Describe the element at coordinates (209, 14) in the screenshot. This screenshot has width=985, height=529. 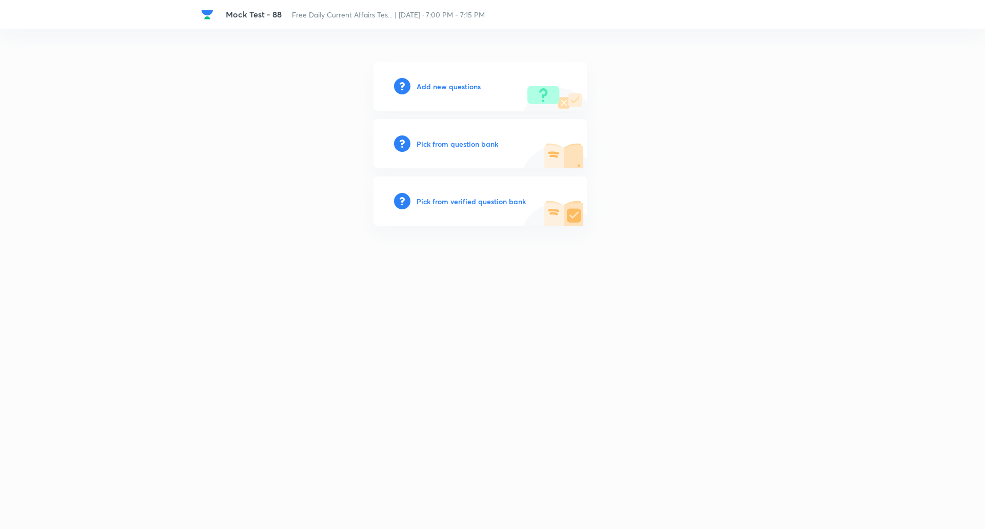
I see `a: Company Logo` at that location.